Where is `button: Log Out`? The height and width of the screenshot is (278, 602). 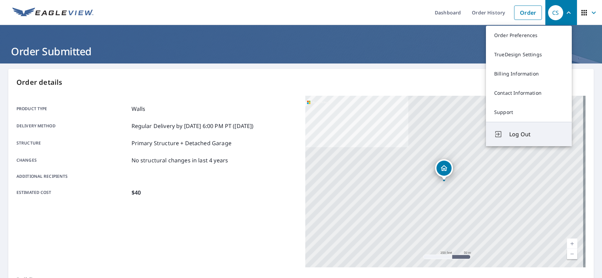 button: Log Out is located at coordinates (529, 134).